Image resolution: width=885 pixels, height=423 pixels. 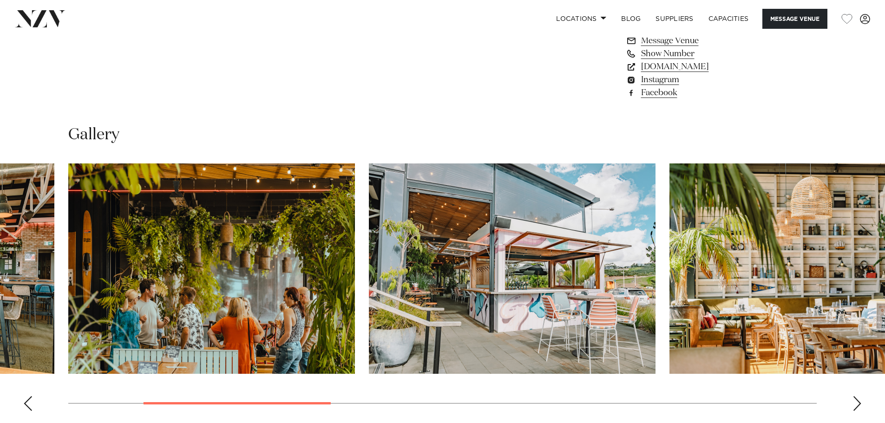 I want to click on img: nzv-logo.png, so click(x=40, y=19).